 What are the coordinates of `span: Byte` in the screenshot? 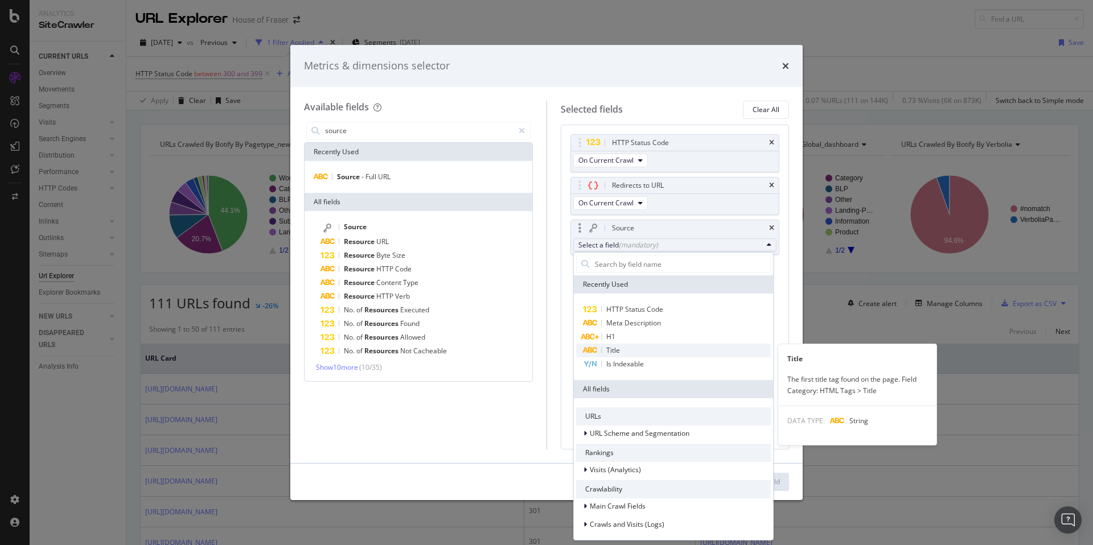 It's located at (384, 255).